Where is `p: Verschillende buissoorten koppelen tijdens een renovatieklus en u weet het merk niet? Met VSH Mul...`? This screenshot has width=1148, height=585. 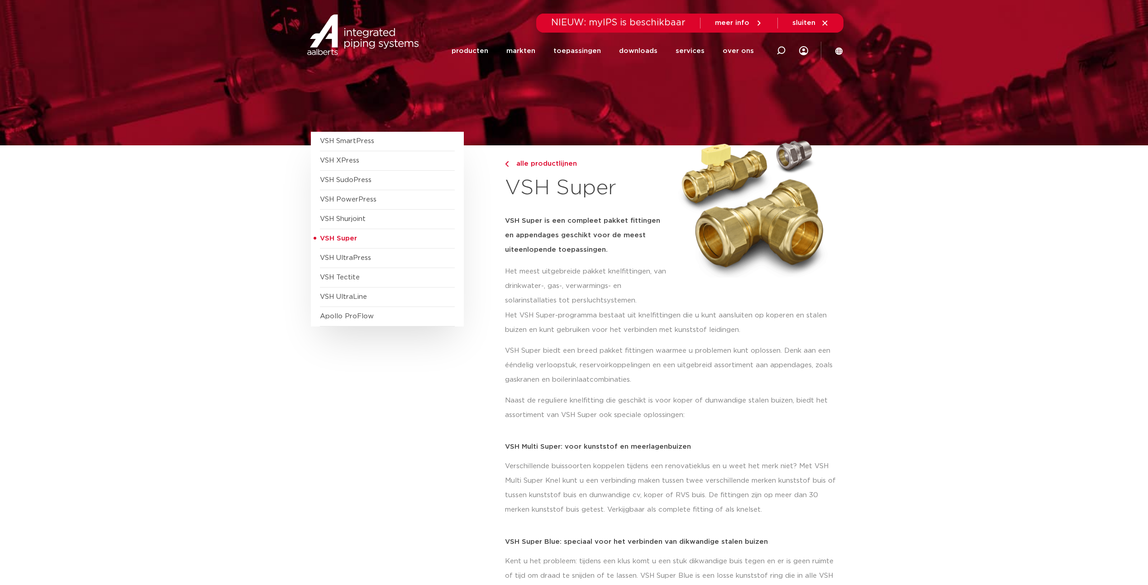 p: Verschillende buissoorten koppelen tijdens een renovatieklus en u weet het merk niet? Met VSH Mul... is located at coordinates (671, 488).